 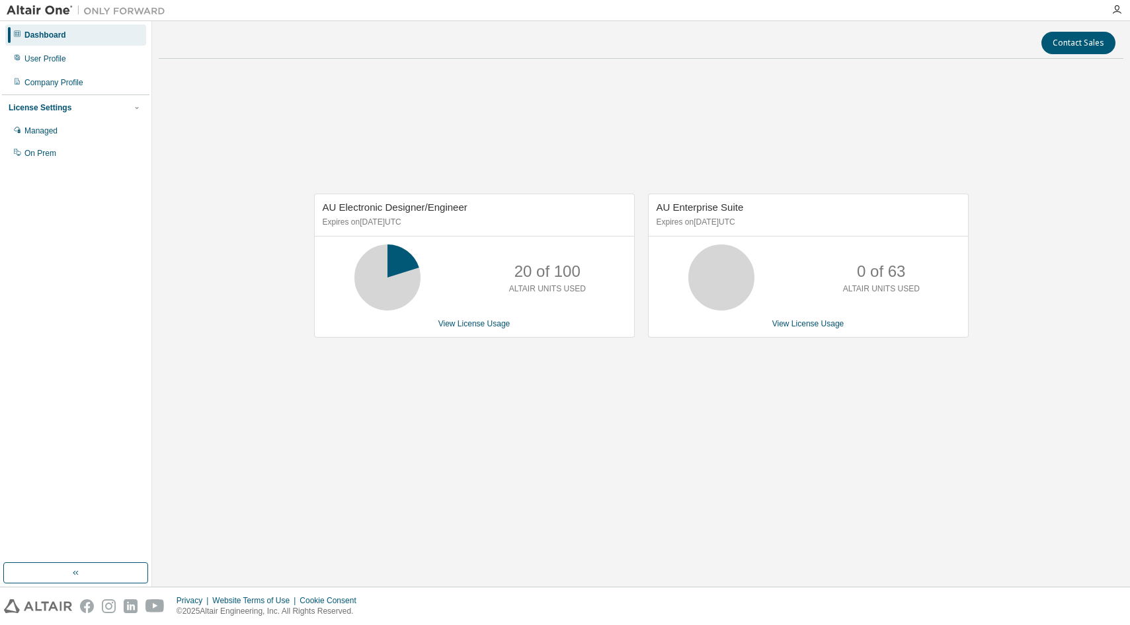 I want to click on img: altair_logo.svg, so click(x=38, y=606).